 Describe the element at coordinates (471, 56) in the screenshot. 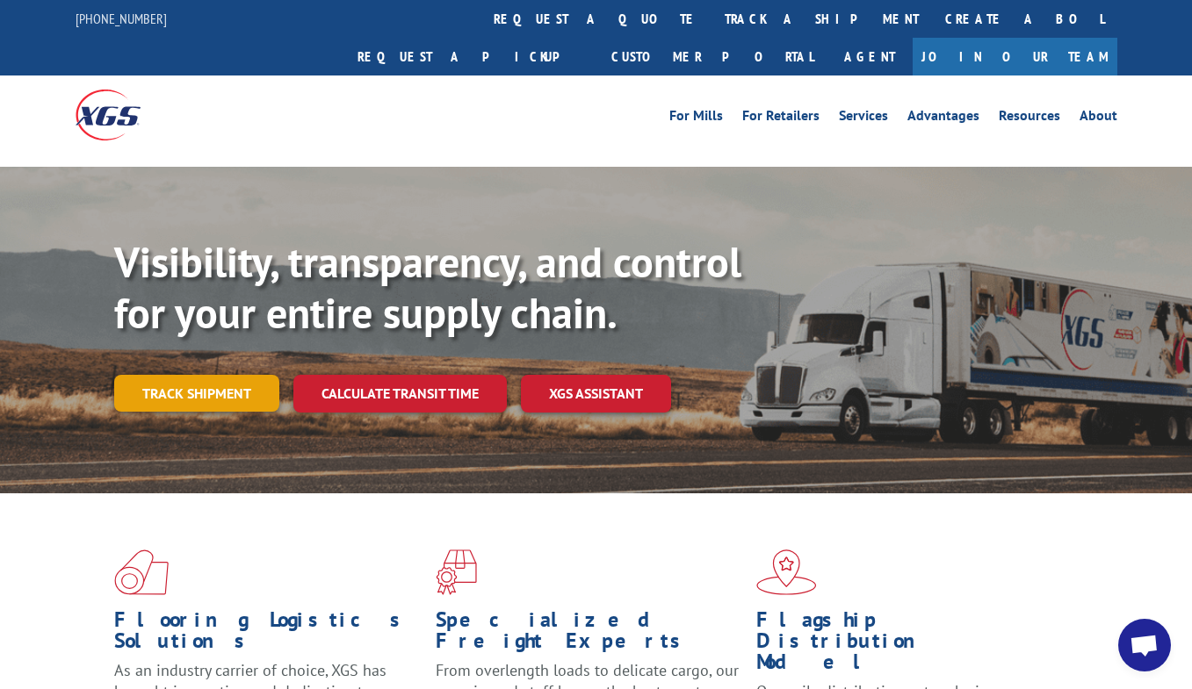

I see `a: Request a pickup` at that location.